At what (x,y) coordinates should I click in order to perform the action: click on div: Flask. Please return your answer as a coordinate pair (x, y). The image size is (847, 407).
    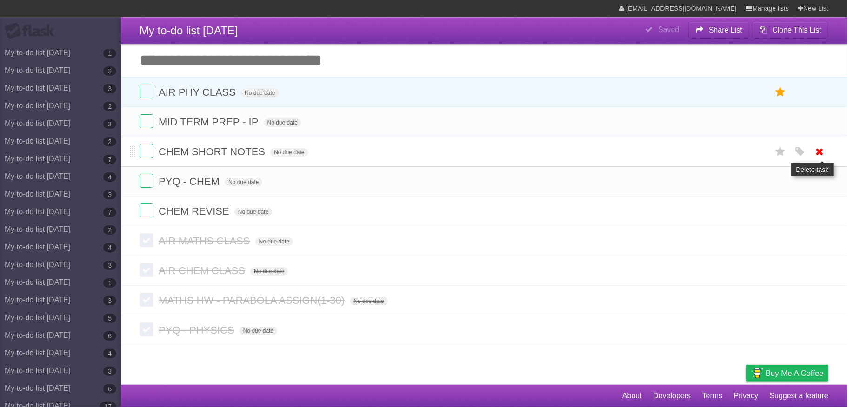
    Looking at the image, I should click on (33, 31).